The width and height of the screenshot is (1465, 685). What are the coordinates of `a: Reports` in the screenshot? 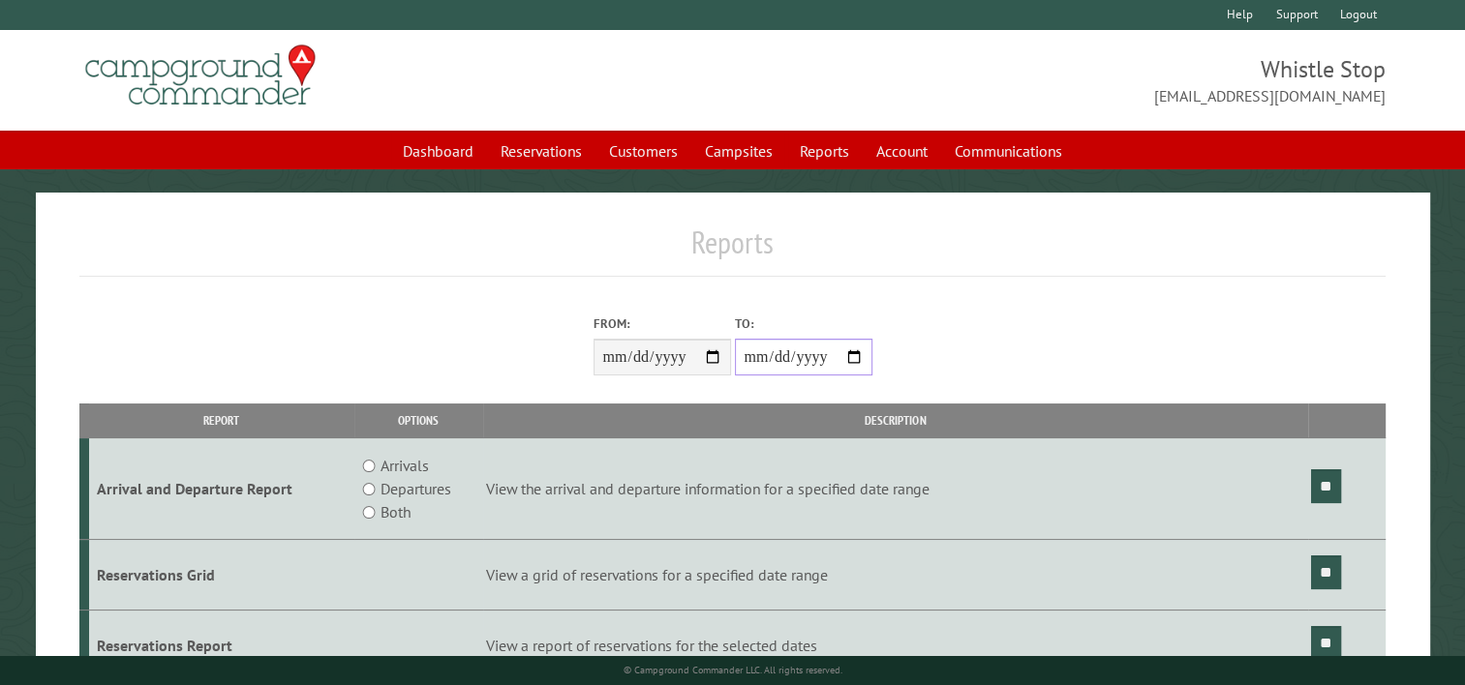 It's located at (824, 151).